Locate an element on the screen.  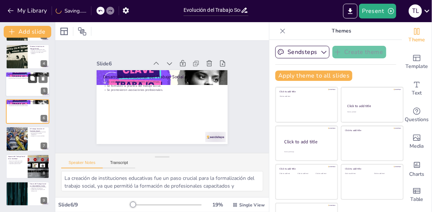
p: El Trabajo Social en el Contexto Actual is located at coordinates (38, 130).